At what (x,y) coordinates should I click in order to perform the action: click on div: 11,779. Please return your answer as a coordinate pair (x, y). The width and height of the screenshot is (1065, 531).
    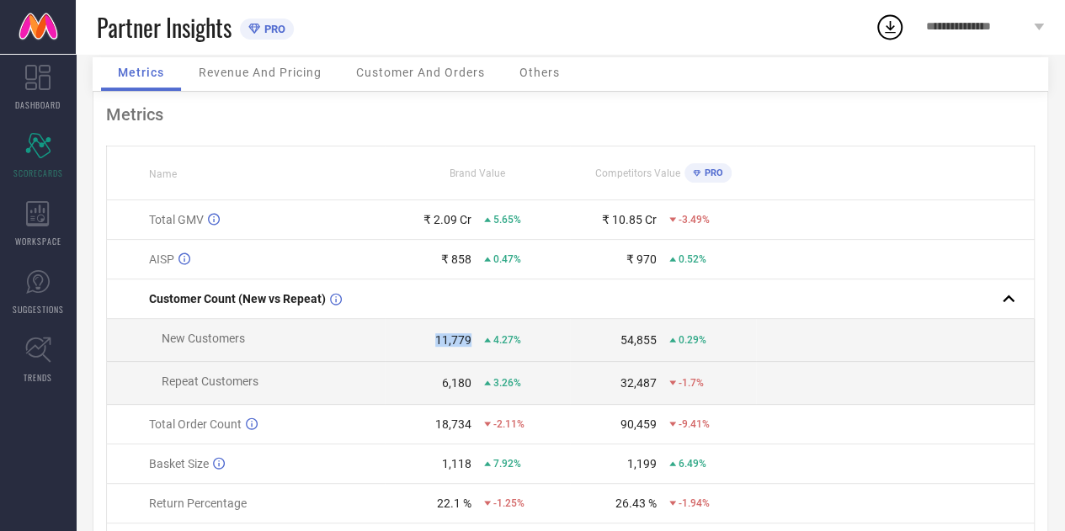
    Looking at the image, I should click on (453, 340).